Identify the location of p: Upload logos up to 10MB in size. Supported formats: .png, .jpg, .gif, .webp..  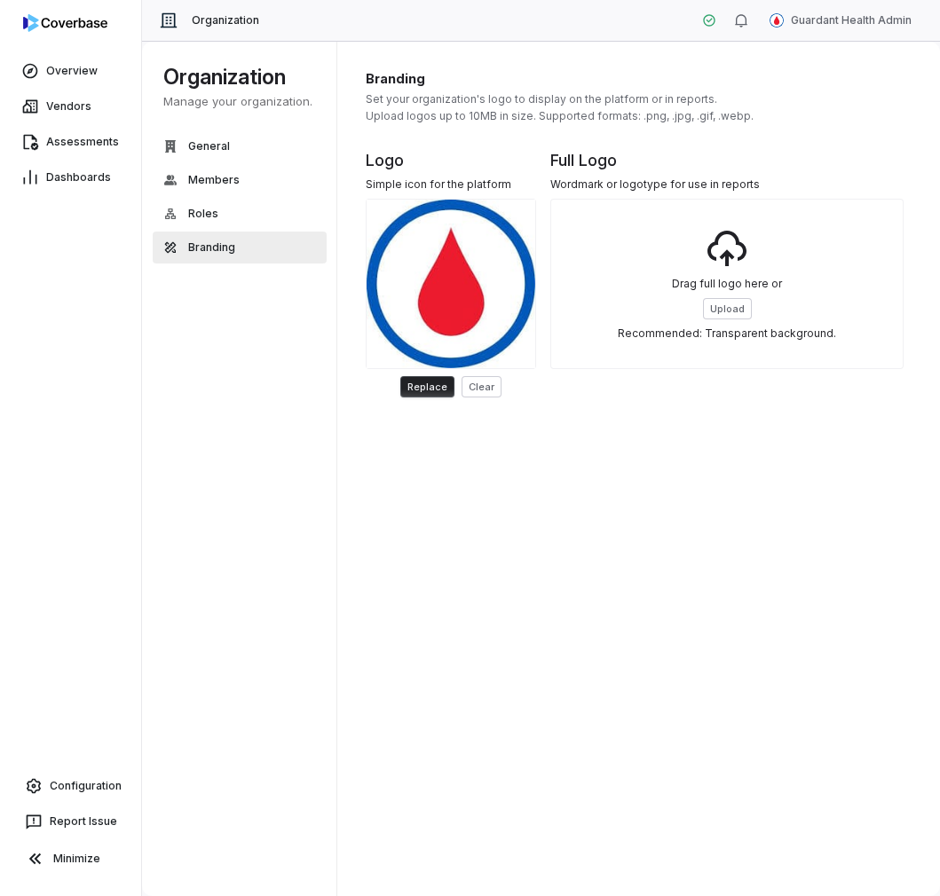
(635, 115).